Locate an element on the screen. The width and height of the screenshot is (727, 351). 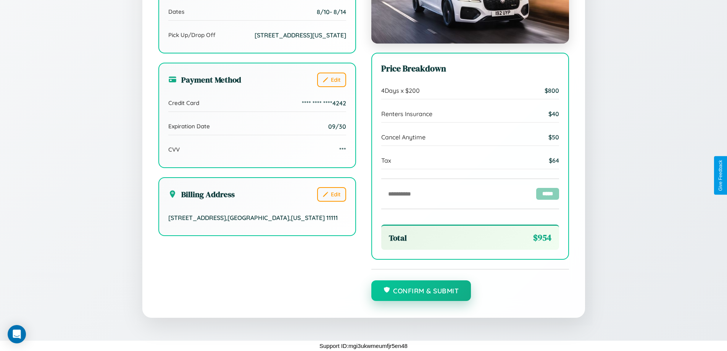
h3: Payment Method is located at coordinates (205, 79).